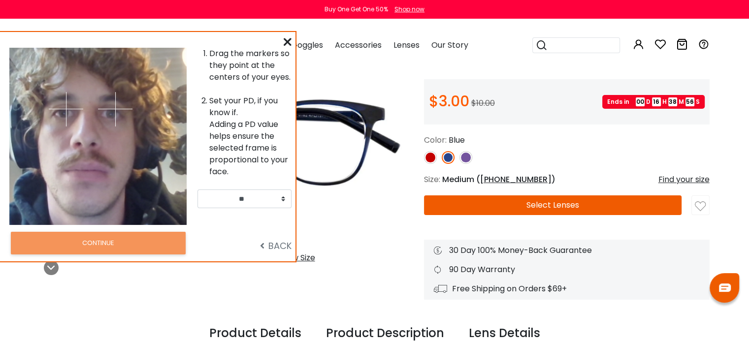  What do you see at coordinates (450, 45) in the screenshot?
I see `span: Our Story` at bounding box center [450, 45].